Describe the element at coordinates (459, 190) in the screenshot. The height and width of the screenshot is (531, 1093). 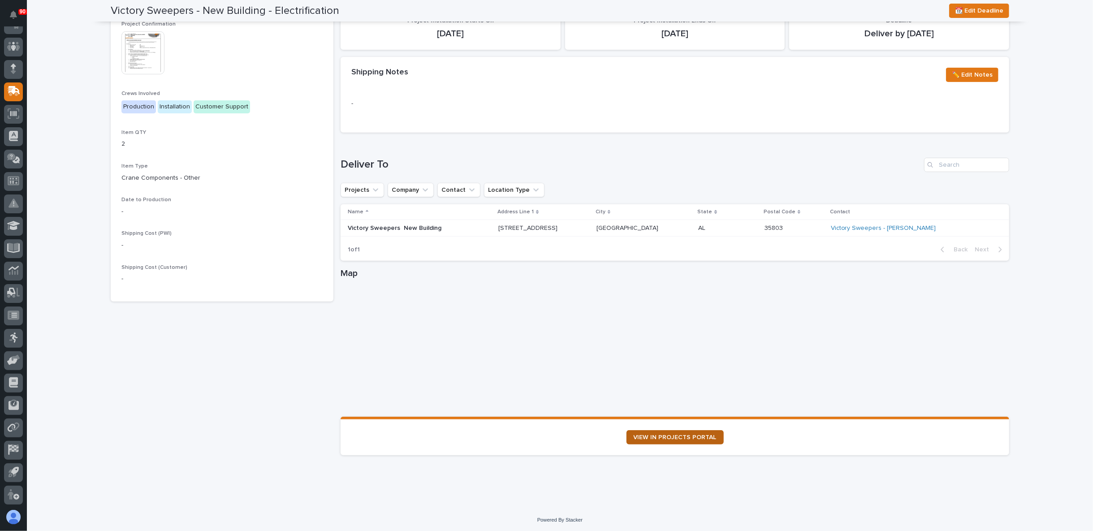
I see `button: Contact` at that location.